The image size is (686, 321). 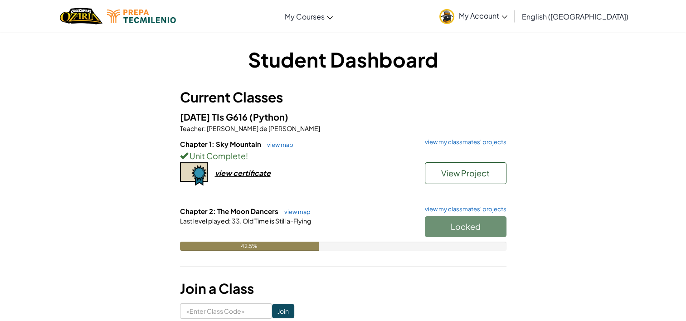 What do you see at coordinates (81, 16) in the screenshot?
I see `img: Home` at bounding box center [81, 16].